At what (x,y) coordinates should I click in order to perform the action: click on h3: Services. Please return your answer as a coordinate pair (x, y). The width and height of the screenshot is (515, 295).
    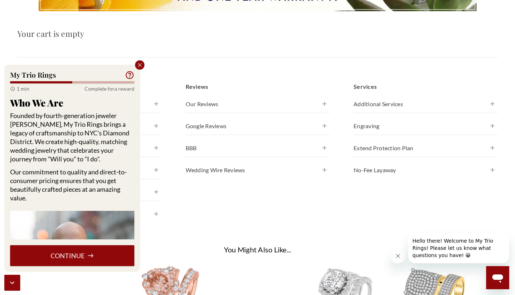
    Looking at the image, I should click on (425, 87).